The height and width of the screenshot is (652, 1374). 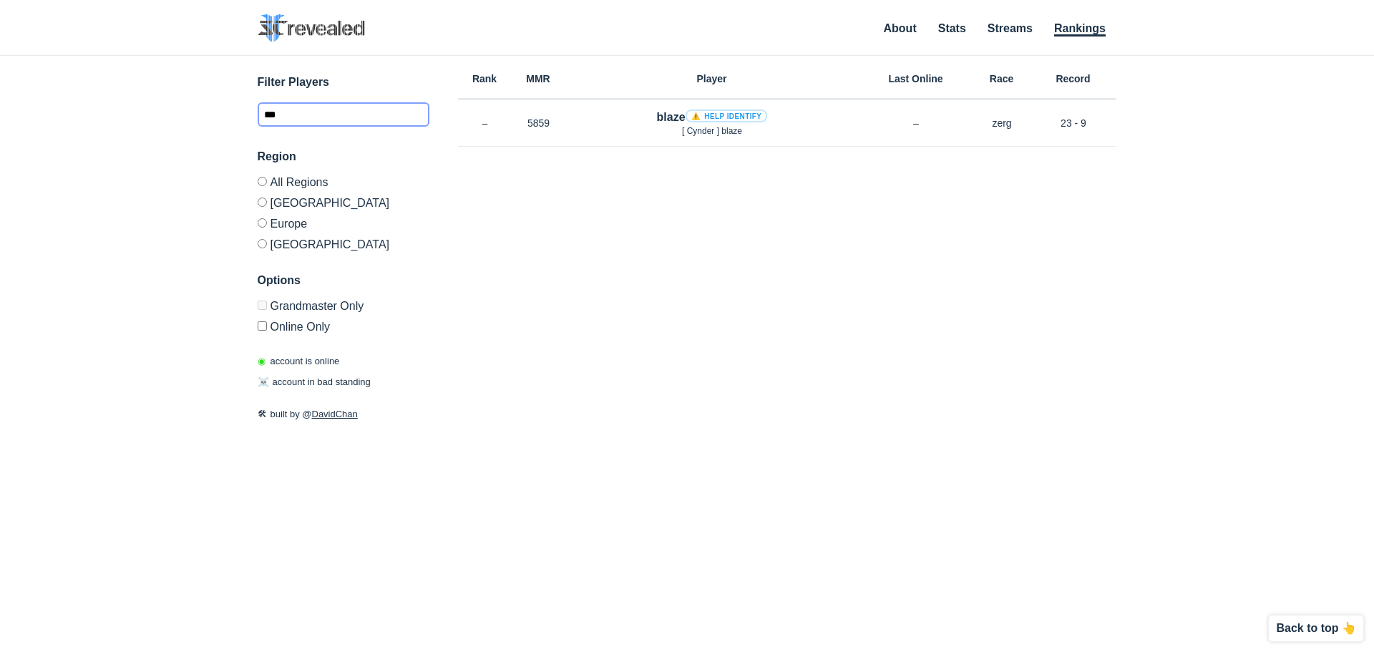 I want to click on label: Only show accounts currently laddering, so click(x=343, y=324).